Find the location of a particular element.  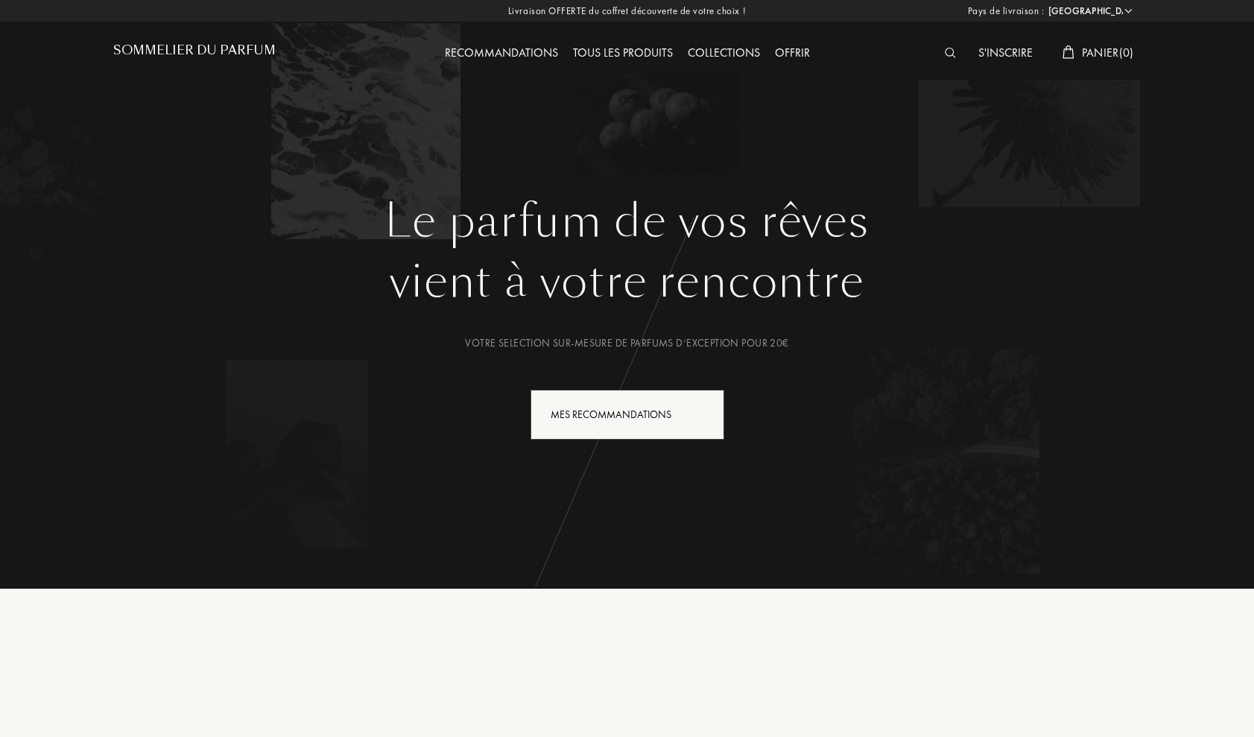

a: Tous les produits is located at coordinates (623, 52).